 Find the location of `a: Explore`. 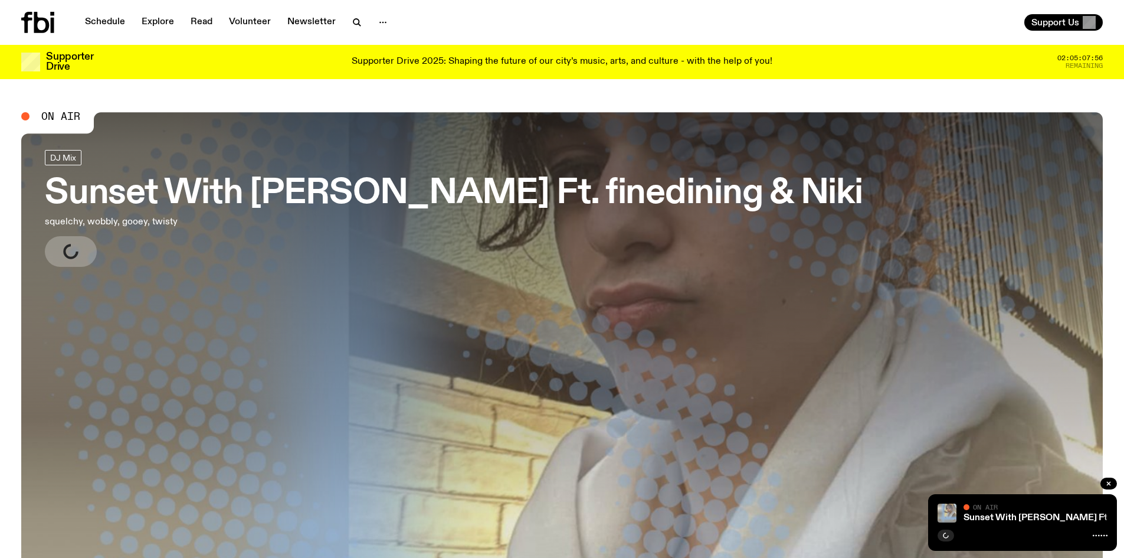

a: Explore is located at coordinates (158, 22).